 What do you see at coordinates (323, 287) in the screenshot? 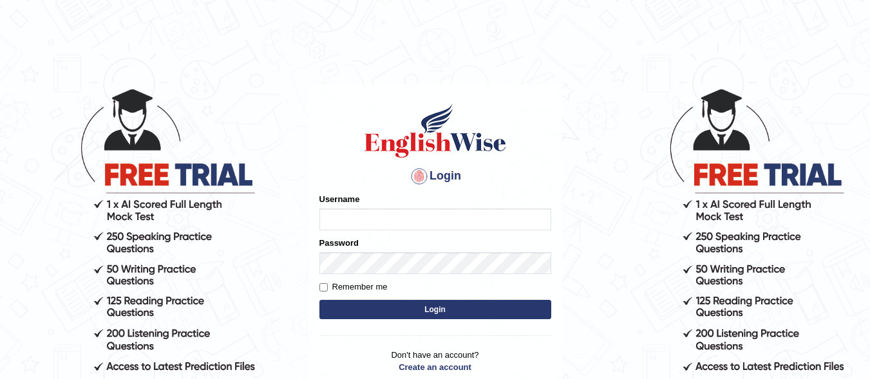
I see `input: Remember me` at bounding box center [323, 287].